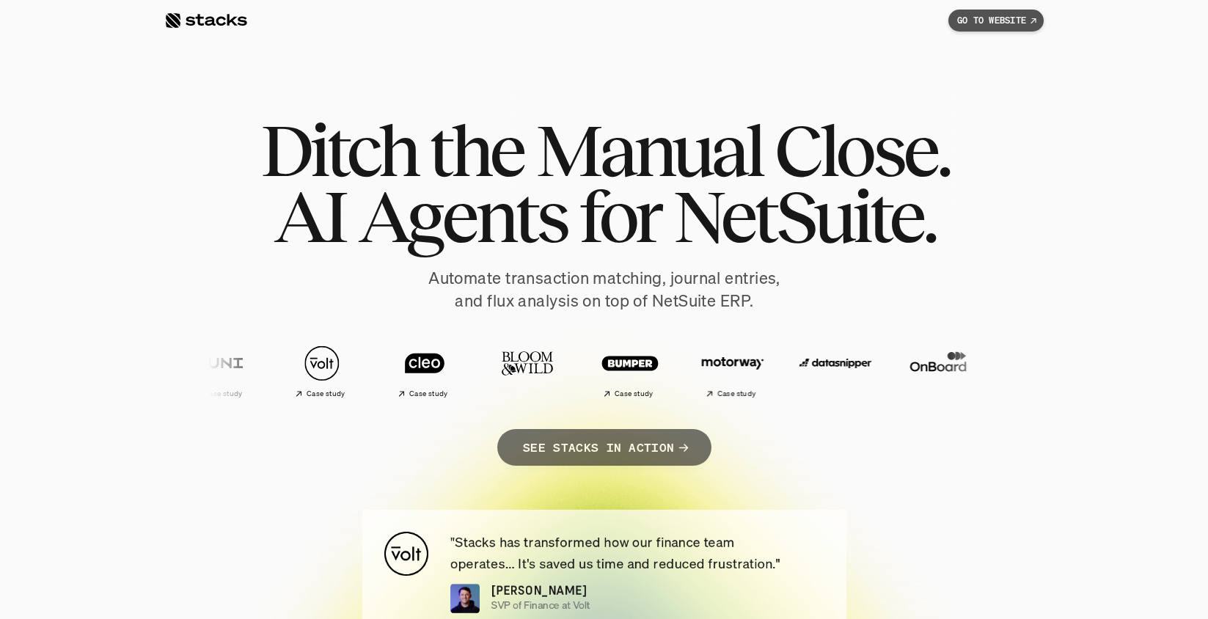 The image size is (1208, 619). What do you see at coordinates (462, 216) in the screenshot?
I see `span: Agents` at bounding box center [462, 216].